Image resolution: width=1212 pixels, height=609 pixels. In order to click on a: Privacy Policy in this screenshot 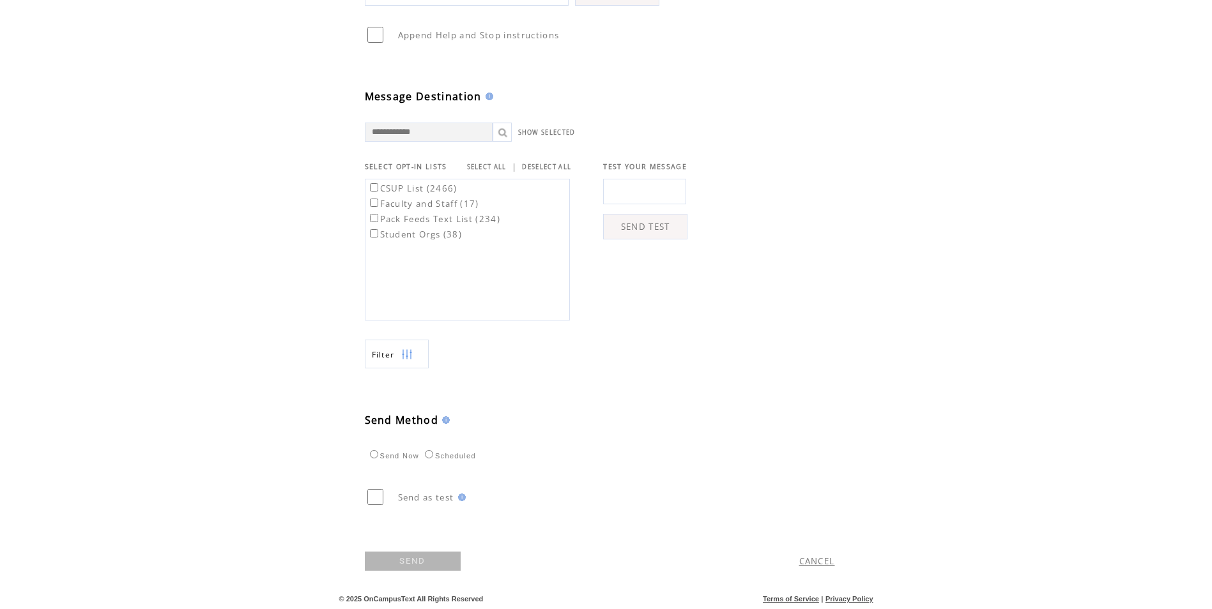, I will do `click(849, 599)`.